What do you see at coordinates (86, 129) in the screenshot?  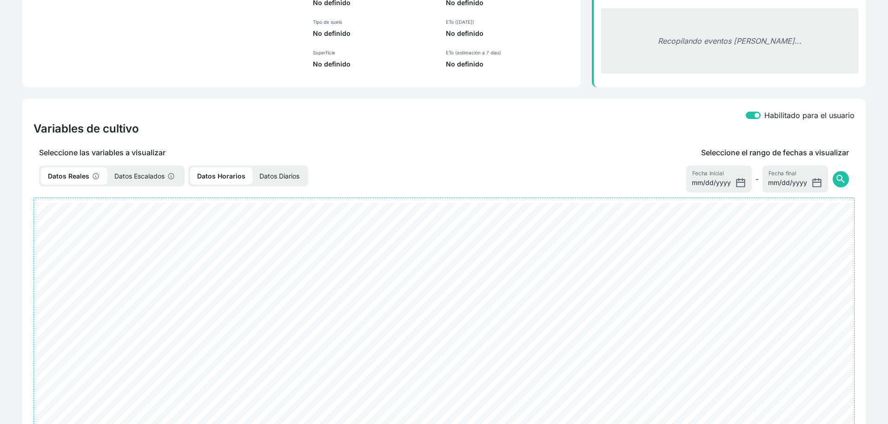 I see `h4: Variables de cultivo` at bounding box center [86, 129].